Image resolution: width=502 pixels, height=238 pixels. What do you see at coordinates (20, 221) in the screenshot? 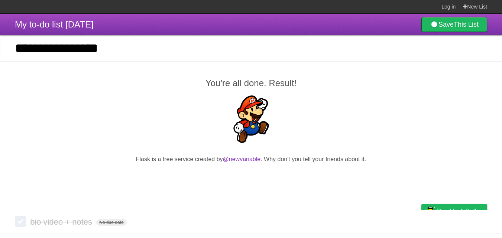
I see `label: Done` at bounding box center [20, 221].